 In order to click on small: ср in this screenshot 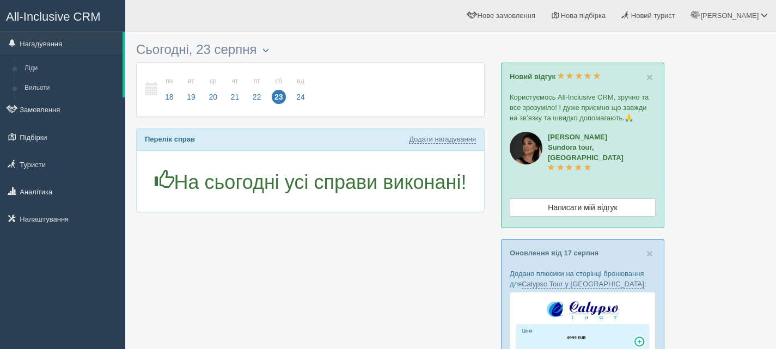, I will do `click(213, 81)`.